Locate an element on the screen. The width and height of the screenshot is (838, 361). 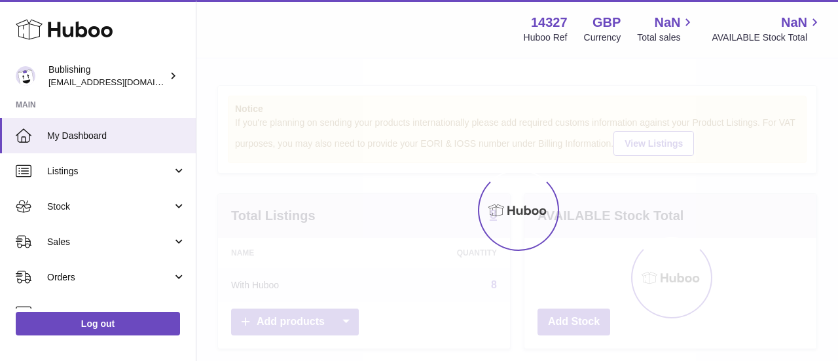
strong: GBP is located at coordinates (606, 22).